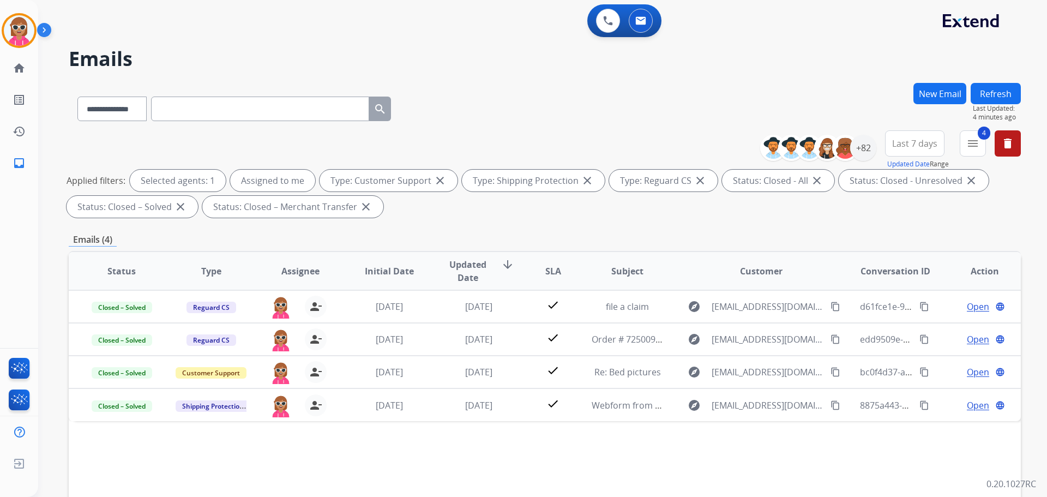  Describe the element at coordinates (996, 117) in the screenshot. I see `span: 4 minutes ago` at that location.